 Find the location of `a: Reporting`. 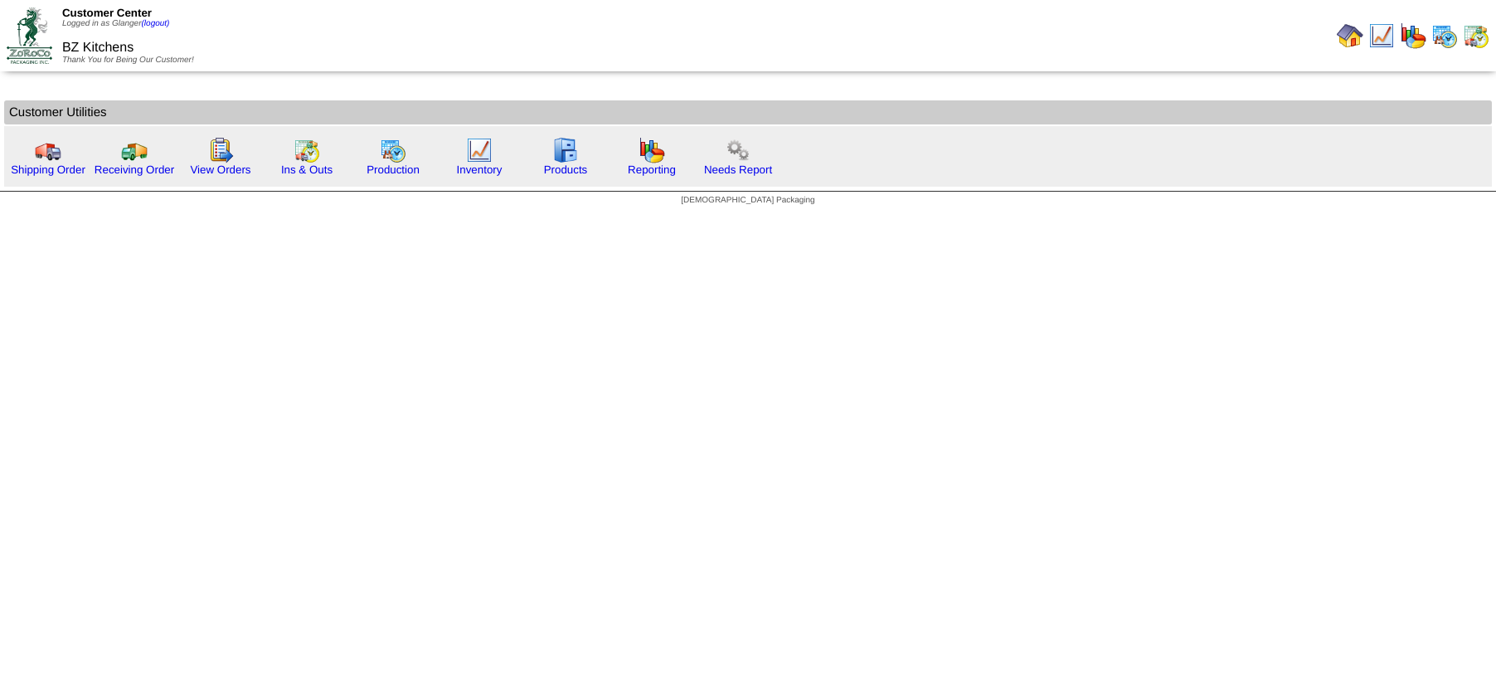

a: Reporting is located at coordinates (652, 169).